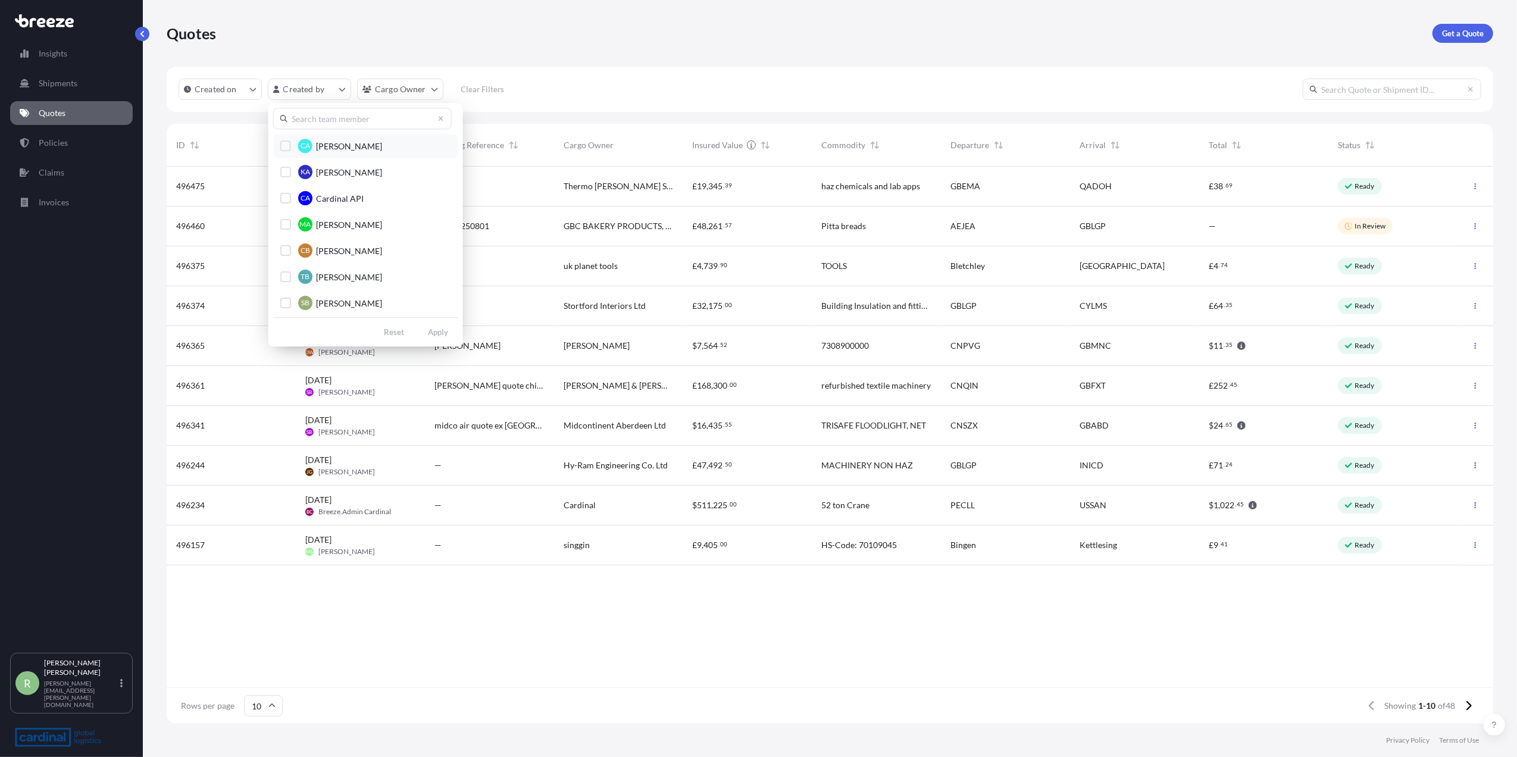  What do you see at coordinates (394, 332) in the screenshot?
I see `button: Reset` at bounding box center [394, 332].